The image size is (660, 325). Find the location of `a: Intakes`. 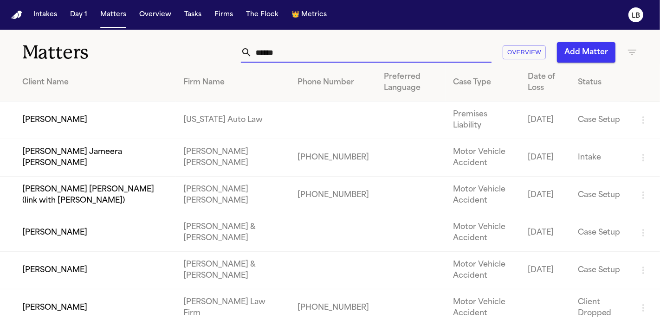

a: Intakes is located at coordinates (45, 15).